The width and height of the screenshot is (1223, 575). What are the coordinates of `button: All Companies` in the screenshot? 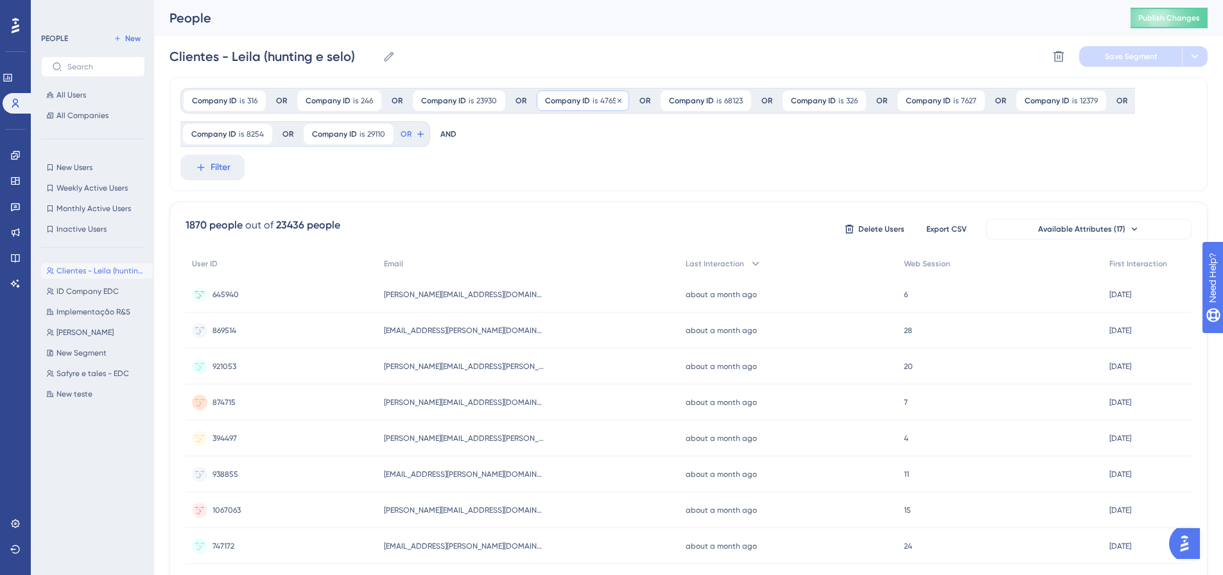 It's located at (93, 116).